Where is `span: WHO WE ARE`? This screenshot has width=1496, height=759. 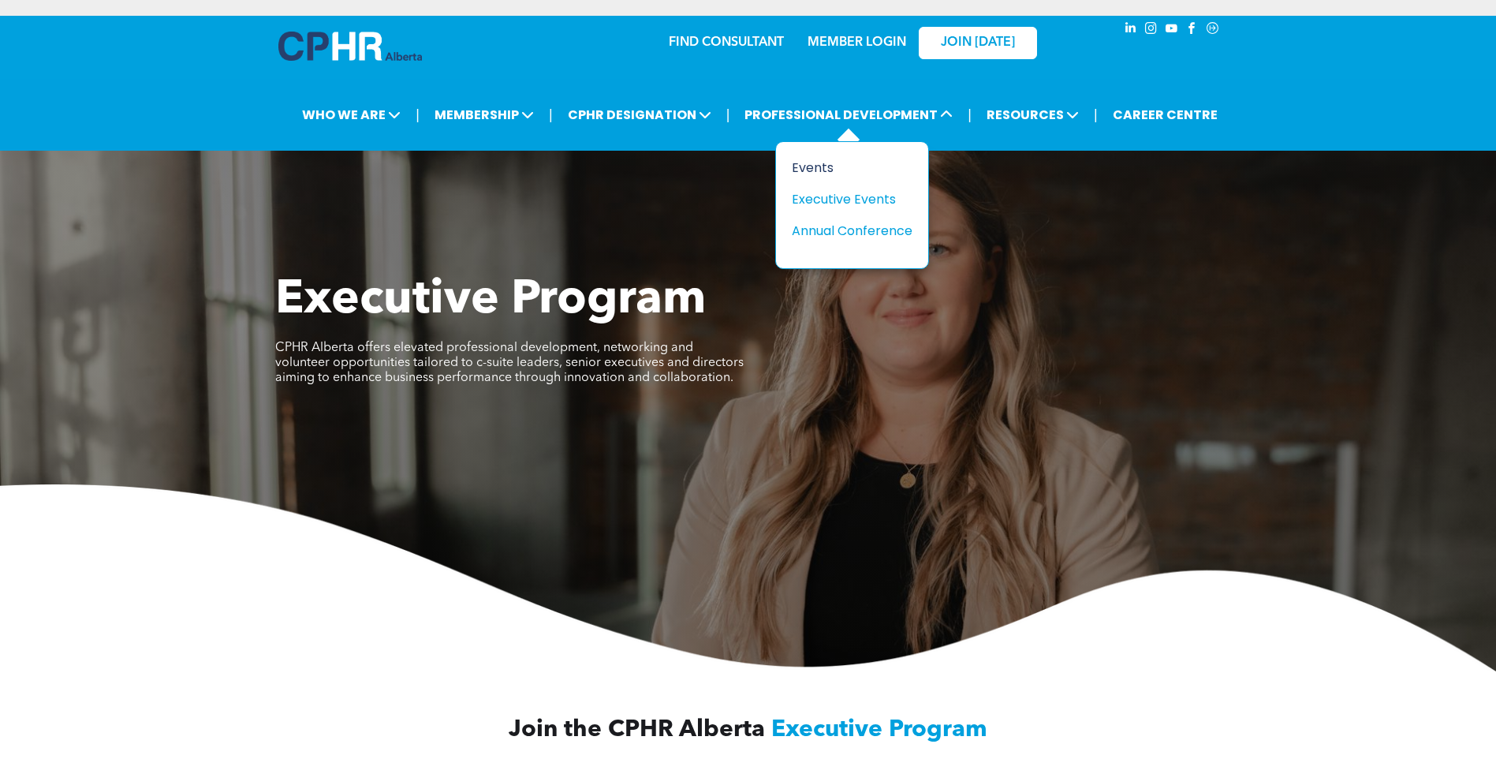
span: WHO WE ARE is located at coordinates (351, 114).